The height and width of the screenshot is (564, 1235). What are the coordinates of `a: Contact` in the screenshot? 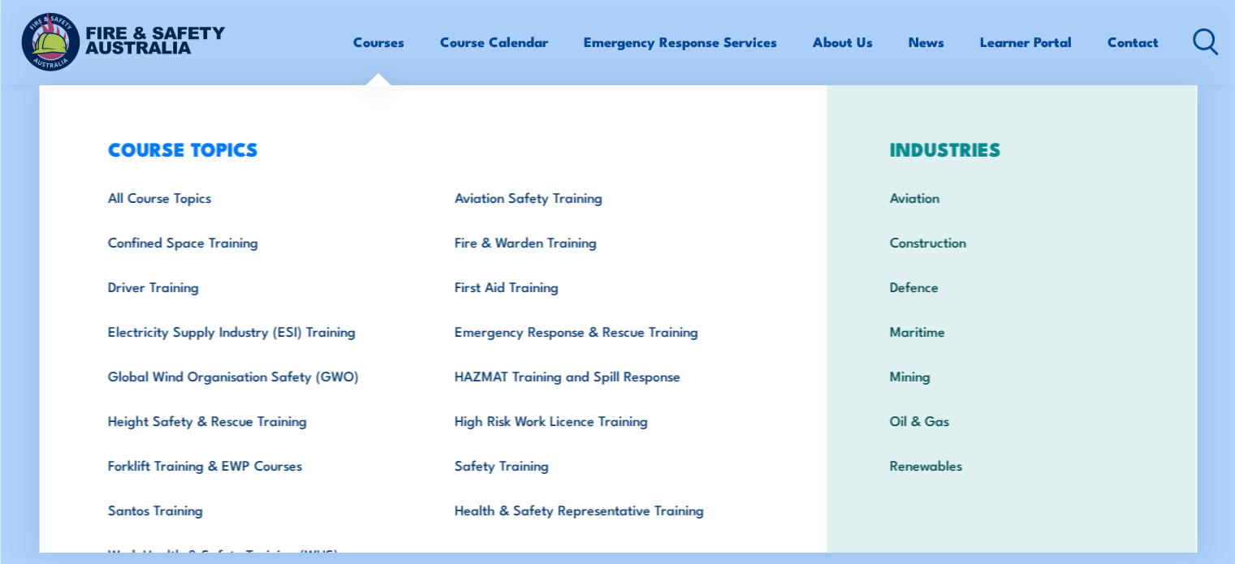 It's located at (1133, 41).